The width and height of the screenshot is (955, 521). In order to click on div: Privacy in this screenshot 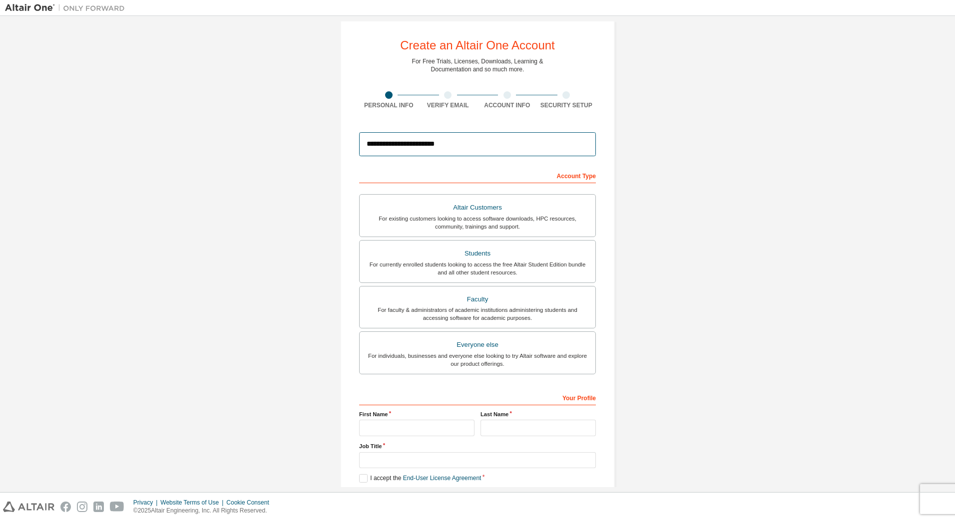, I will do `click(147, 503)`.